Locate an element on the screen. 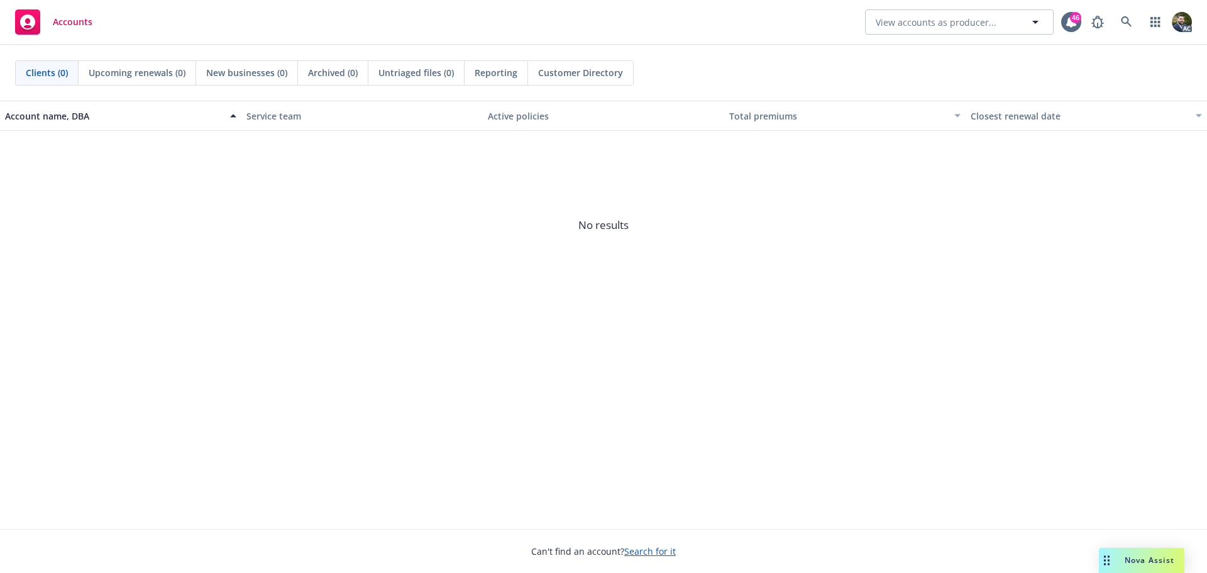  div: Account name, DBA is located at coordinates (114, 116).